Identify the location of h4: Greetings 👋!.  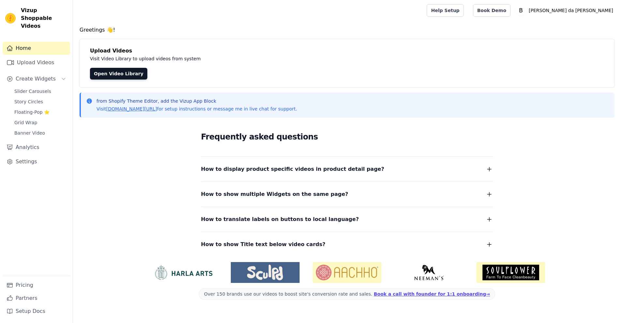
(347, 30).